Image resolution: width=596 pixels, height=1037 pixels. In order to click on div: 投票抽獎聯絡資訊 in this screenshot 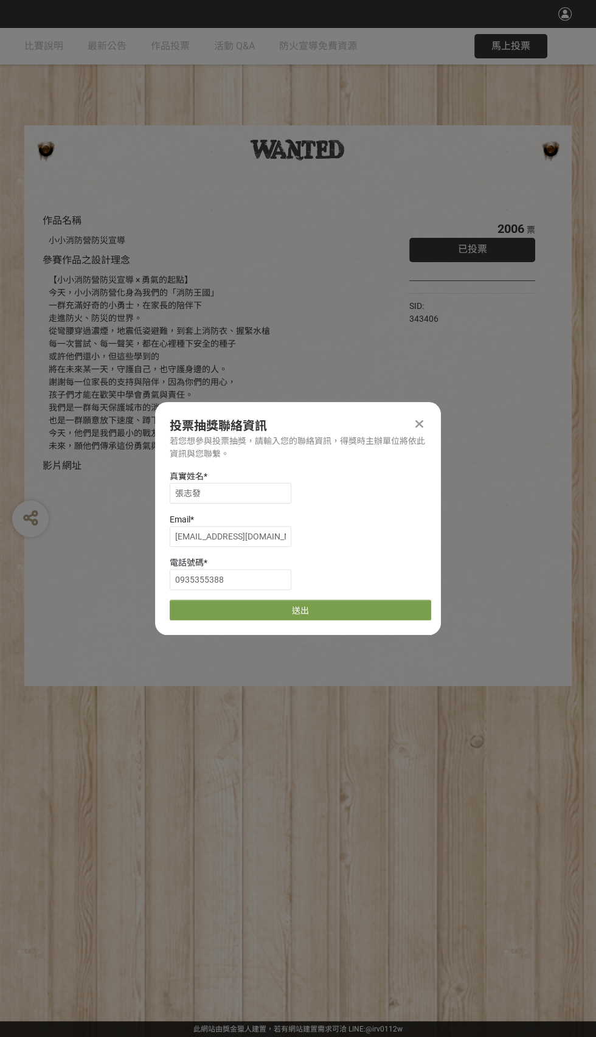, I will do `click(298, 426)`.